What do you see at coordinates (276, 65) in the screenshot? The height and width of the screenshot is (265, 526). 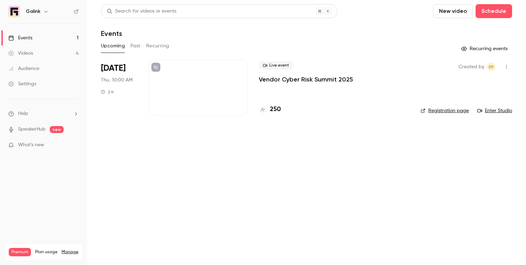 I see `span: Live event` at bounding box center [276, 65].